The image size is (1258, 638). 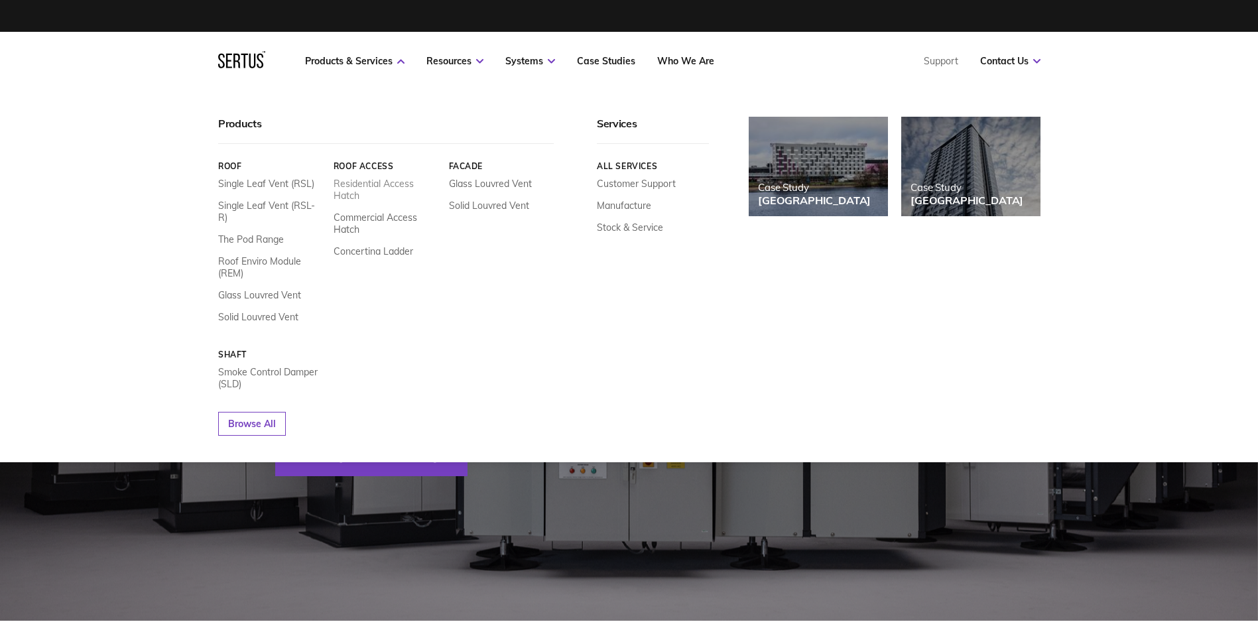 I want to click on a: Products & Services, so click(x=355, y=61).